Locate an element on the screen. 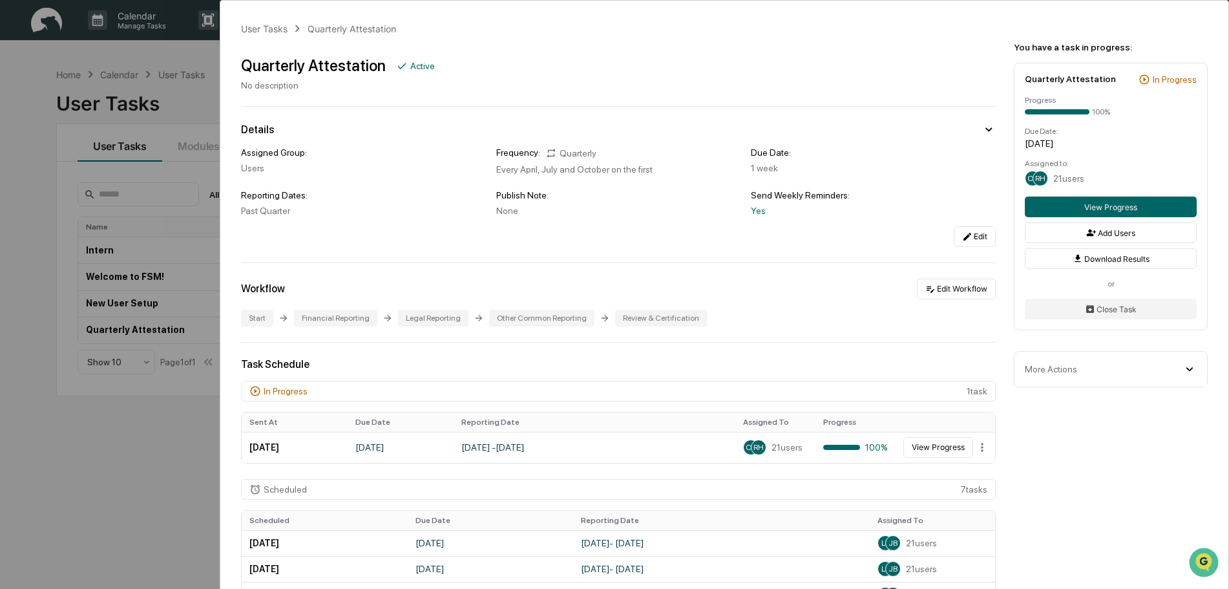  div: 1 week is located at coordinates (873, 168).